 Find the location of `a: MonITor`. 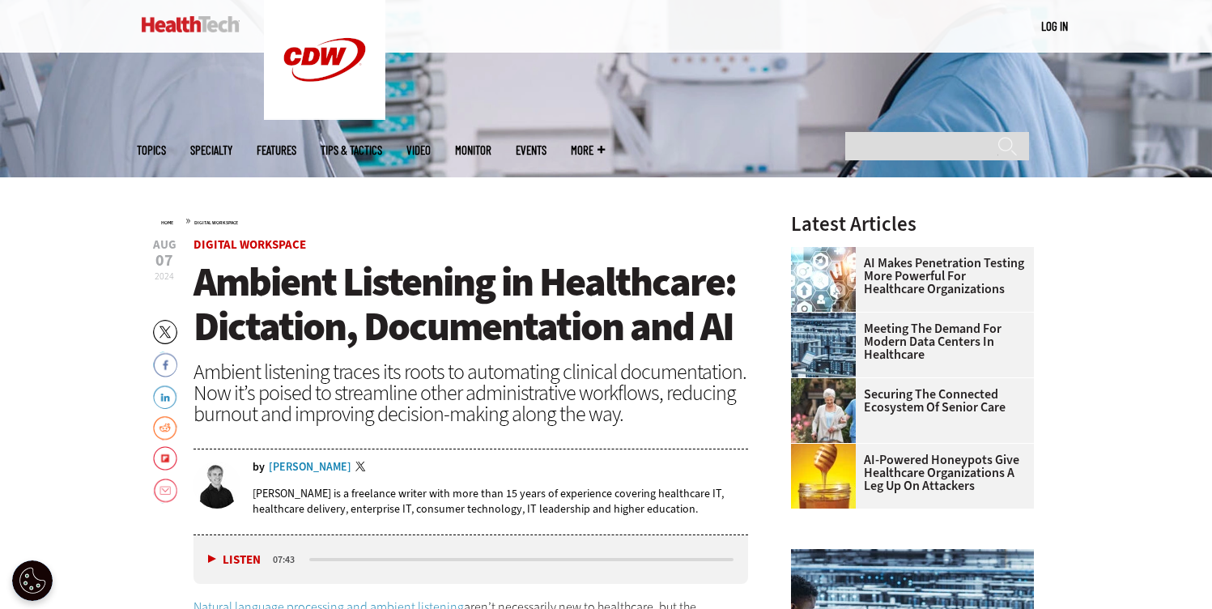

a: MonITor is located at coordinates (473, 150).